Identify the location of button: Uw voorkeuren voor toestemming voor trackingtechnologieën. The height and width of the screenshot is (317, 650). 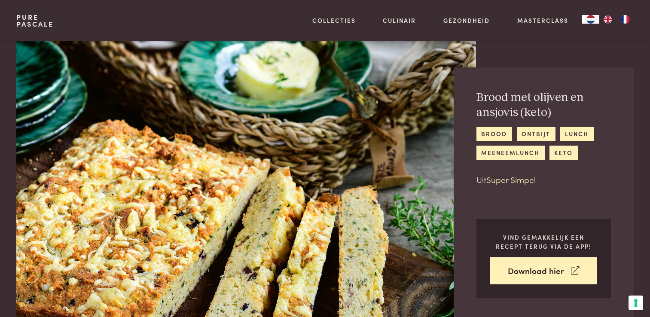
(636, 303).